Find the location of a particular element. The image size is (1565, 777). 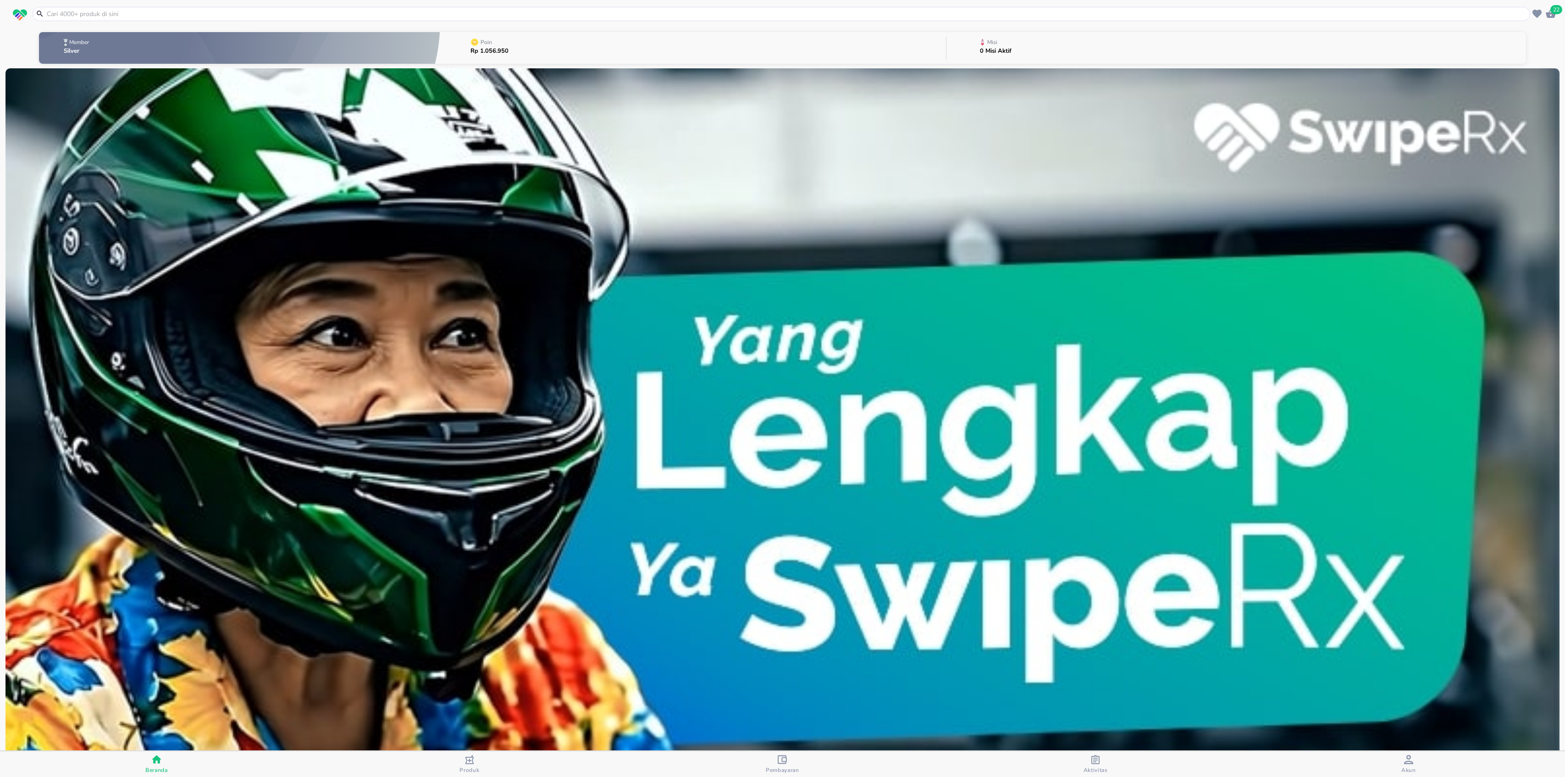

p: Rp 1.056.950 is located at coordinates (489, 51).